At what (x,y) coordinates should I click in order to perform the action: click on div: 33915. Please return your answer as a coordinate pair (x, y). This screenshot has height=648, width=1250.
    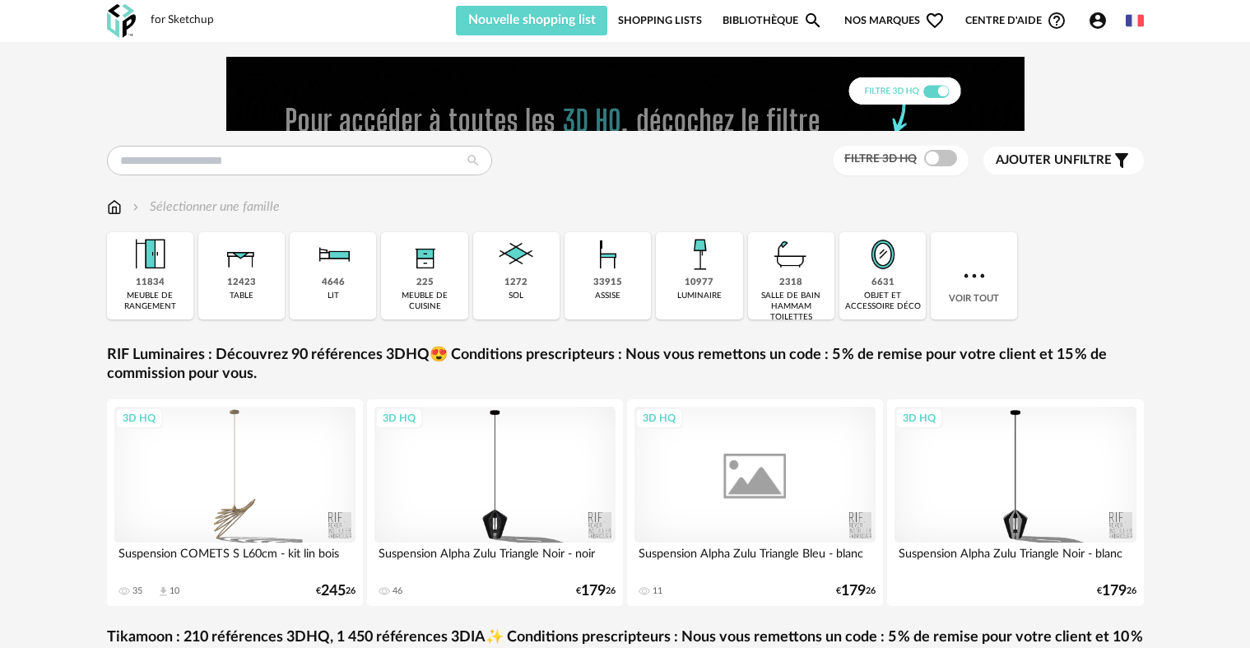
    Looking at the image, I should click on (607, 282).